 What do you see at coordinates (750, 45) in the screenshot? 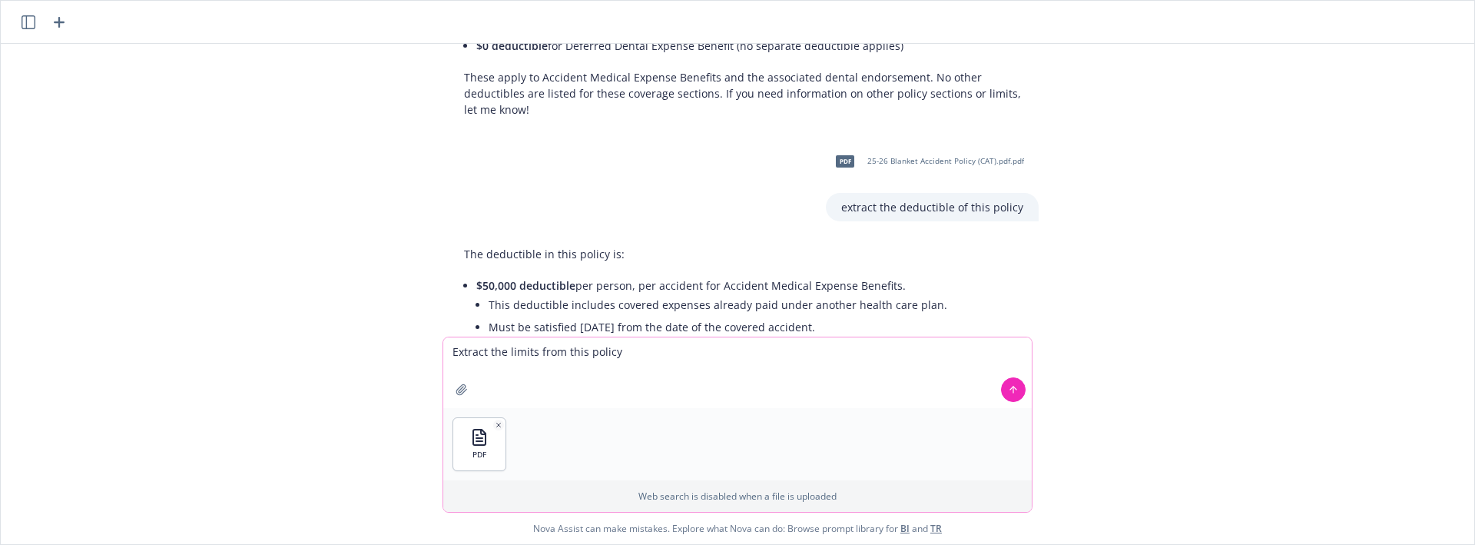
I see `li: for Deferred Dental Expense Benefit (no separate deductible applies)` at bounding box center [750, 45].